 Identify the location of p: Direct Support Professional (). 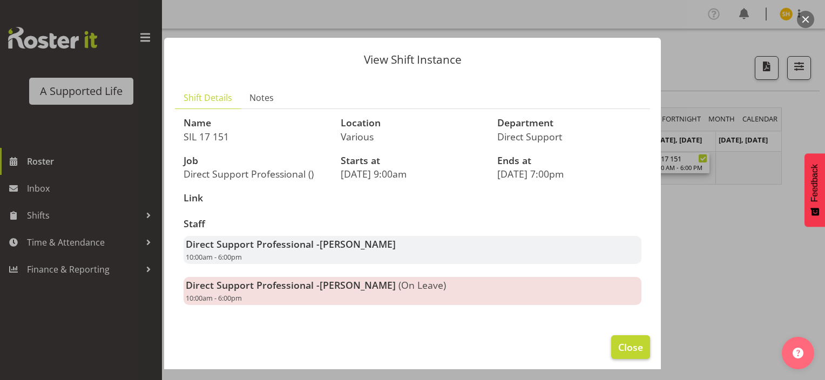
(255, 174).